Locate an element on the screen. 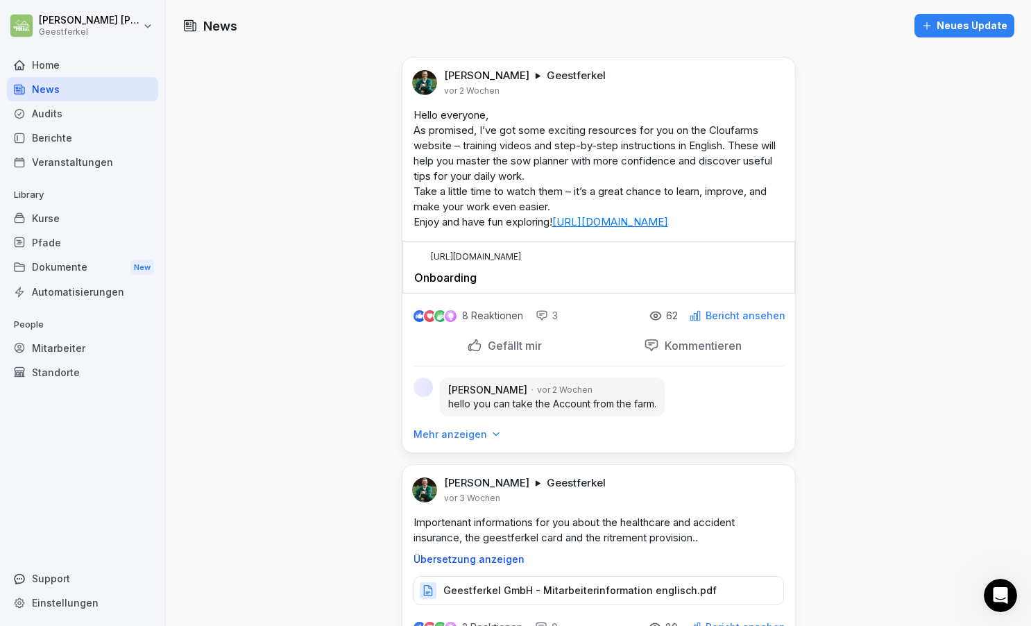 The height and width of the screenshot is (626, 1031). div: Einstellungen is located at coordinates (83, 602).